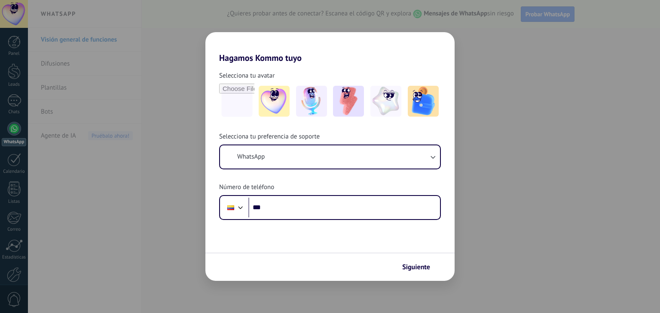 The height and width of the screenshot is (313, 660). What do you see at coordinates (247, 188) in the screenshot?
I see `span: Número de teléfono` at bounding box center [247, 188].